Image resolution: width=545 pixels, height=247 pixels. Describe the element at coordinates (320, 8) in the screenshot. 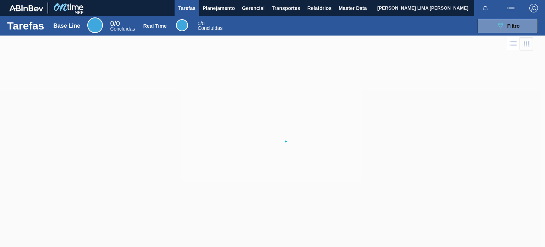

I see `span: Relatórios` at that location.